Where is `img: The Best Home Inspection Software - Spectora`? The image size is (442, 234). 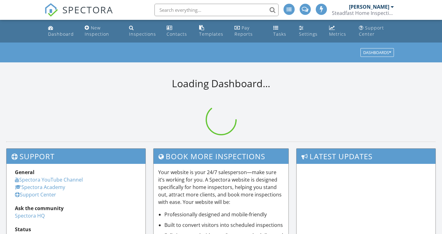 img: The Best Home Inspection Software - Spectora is located at coordinates (51, 10).